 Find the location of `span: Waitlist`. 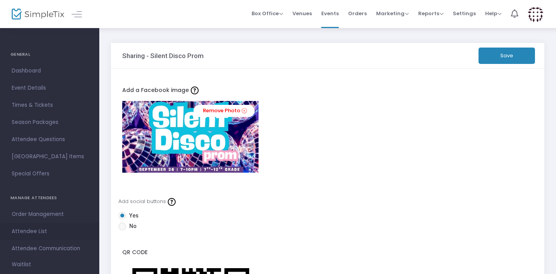

span: Waitlist is located at coordinates (21, 264).